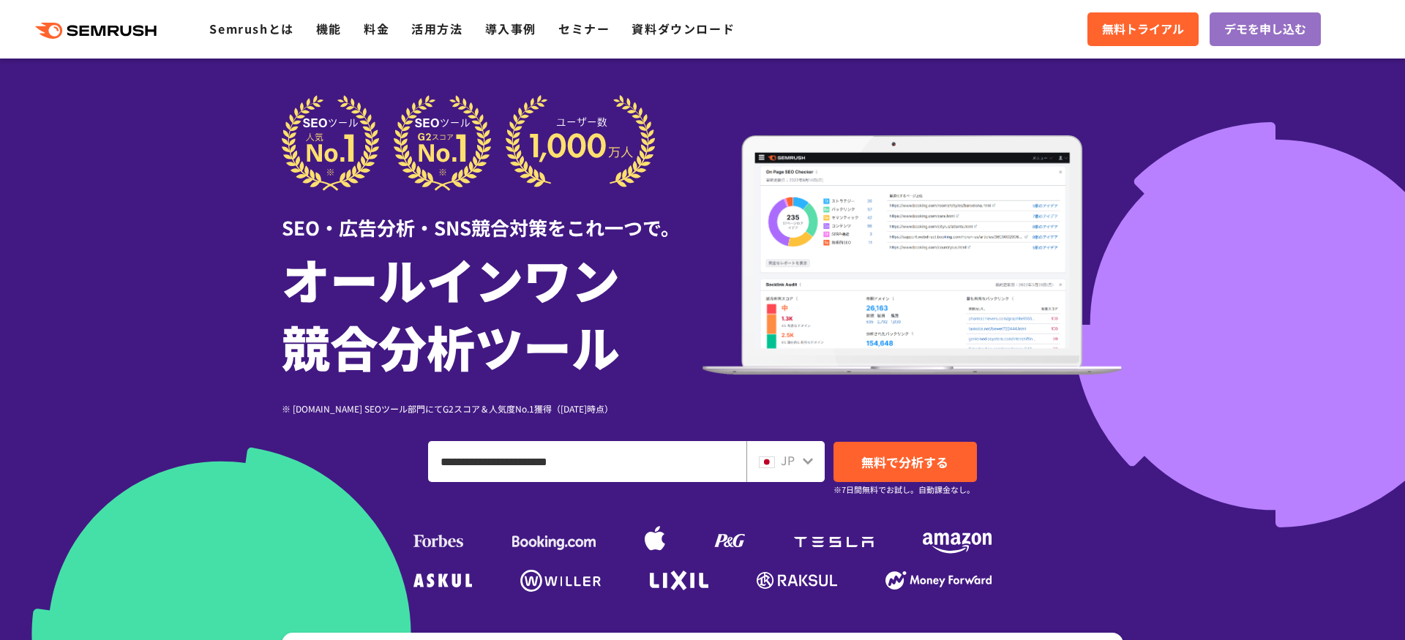  What do you see at coordinates (1266, 29) in the screenshot?
I see `a: デモを申し込む` at bounding box center [1266, 29].